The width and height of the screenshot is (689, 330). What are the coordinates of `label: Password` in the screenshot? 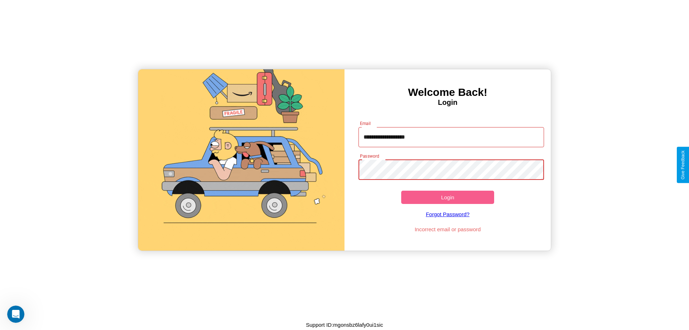 It's located at (369, 156).